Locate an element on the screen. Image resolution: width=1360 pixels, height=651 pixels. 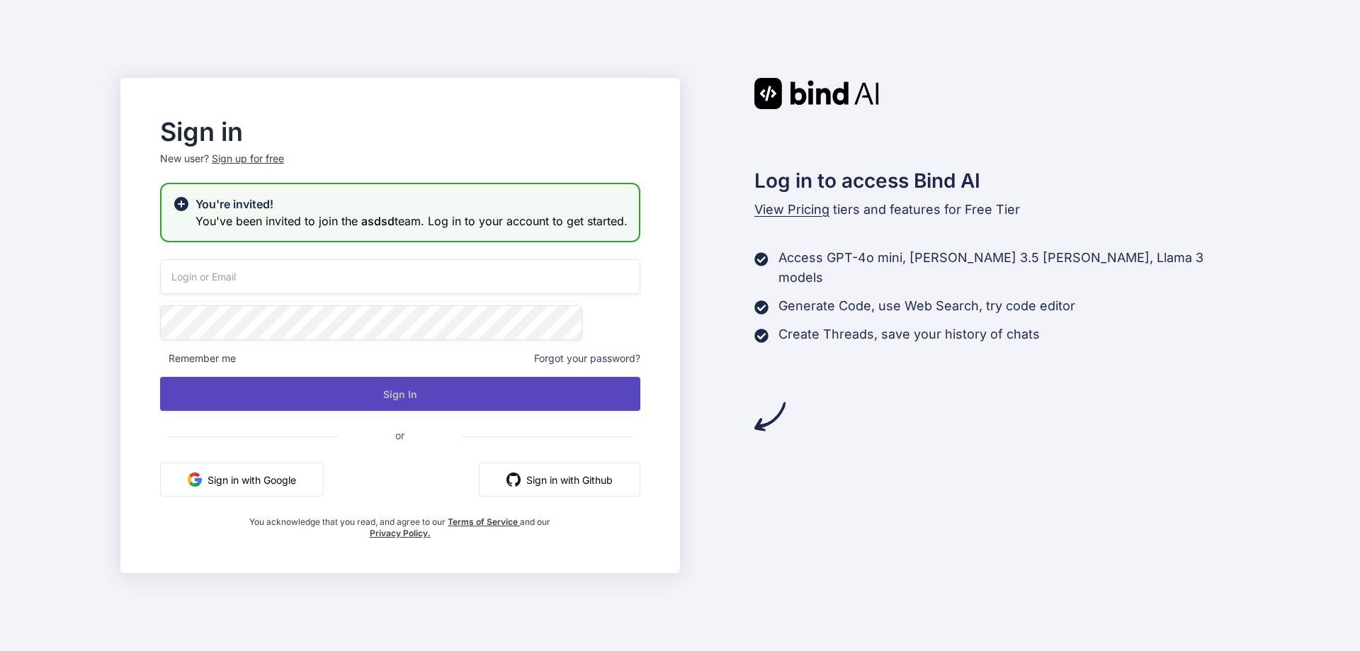
h2: Sign in is located at coordinates (400, 132).